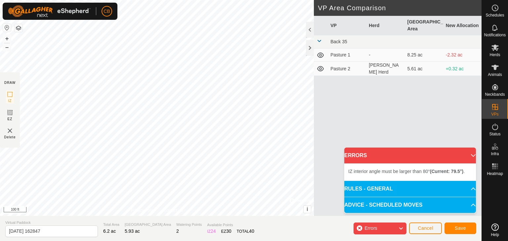 This screenshot has height=241, width=508. Describe the element at coordinates (495, 114) in the screenshot. I see `span: VPs` at that location.